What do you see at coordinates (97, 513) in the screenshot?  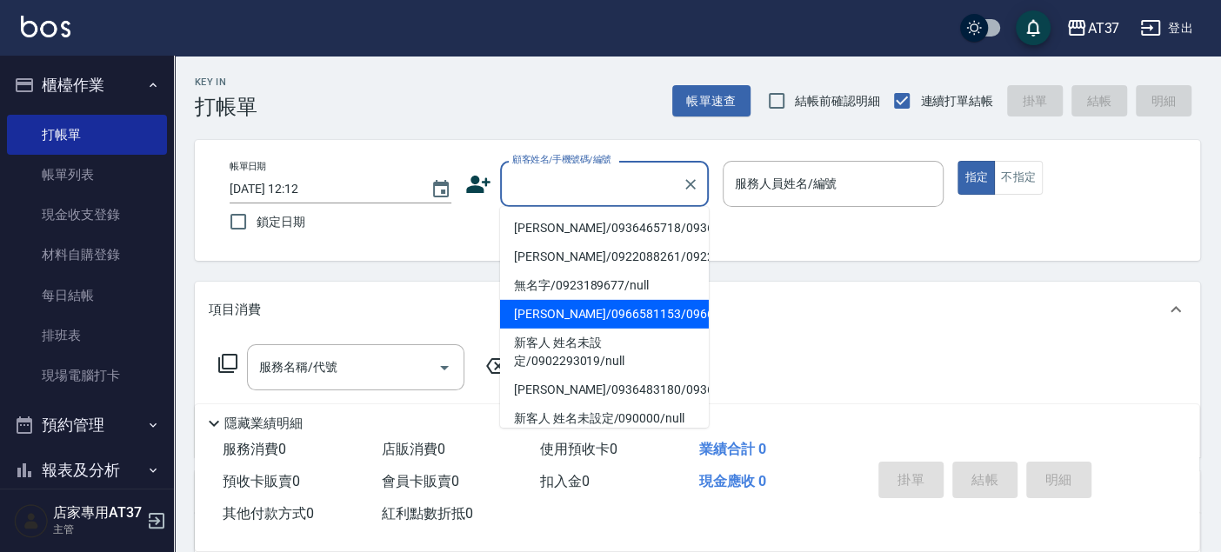 I see `h5: 店家專用AT37` at bounding box center [97, 513].